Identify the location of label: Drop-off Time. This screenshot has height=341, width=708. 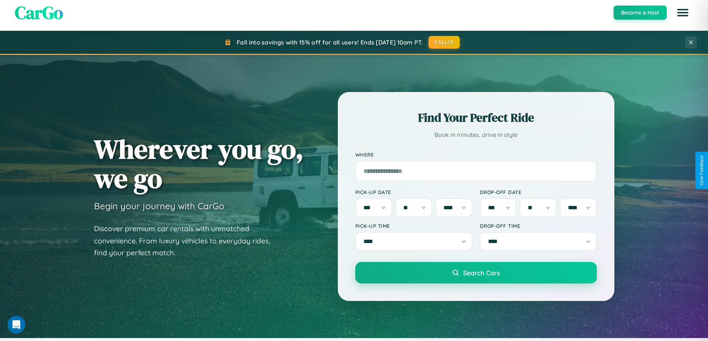
(538, 226).